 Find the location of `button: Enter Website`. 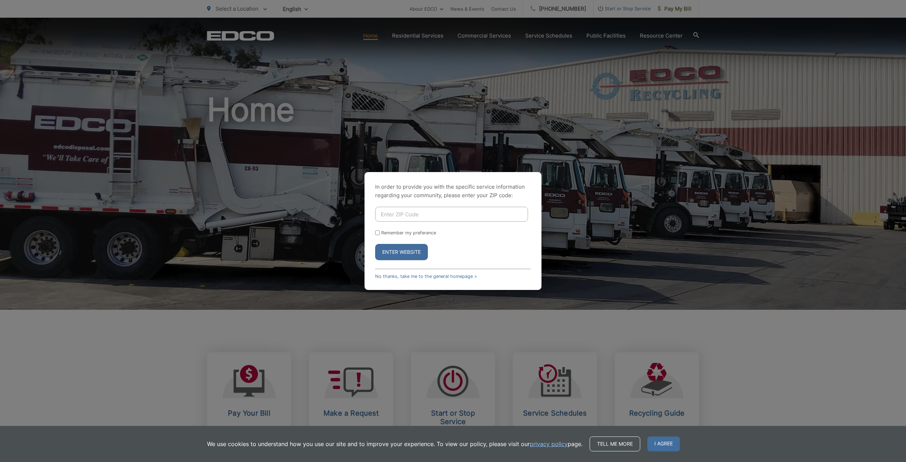

button: Enter Website is located at coordinates (401, 252).